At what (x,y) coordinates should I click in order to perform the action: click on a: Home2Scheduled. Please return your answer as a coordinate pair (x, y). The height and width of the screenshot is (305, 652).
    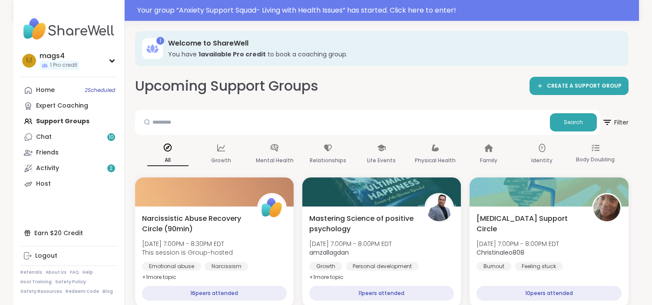
    Looking at the image, I should click on (69, 90).